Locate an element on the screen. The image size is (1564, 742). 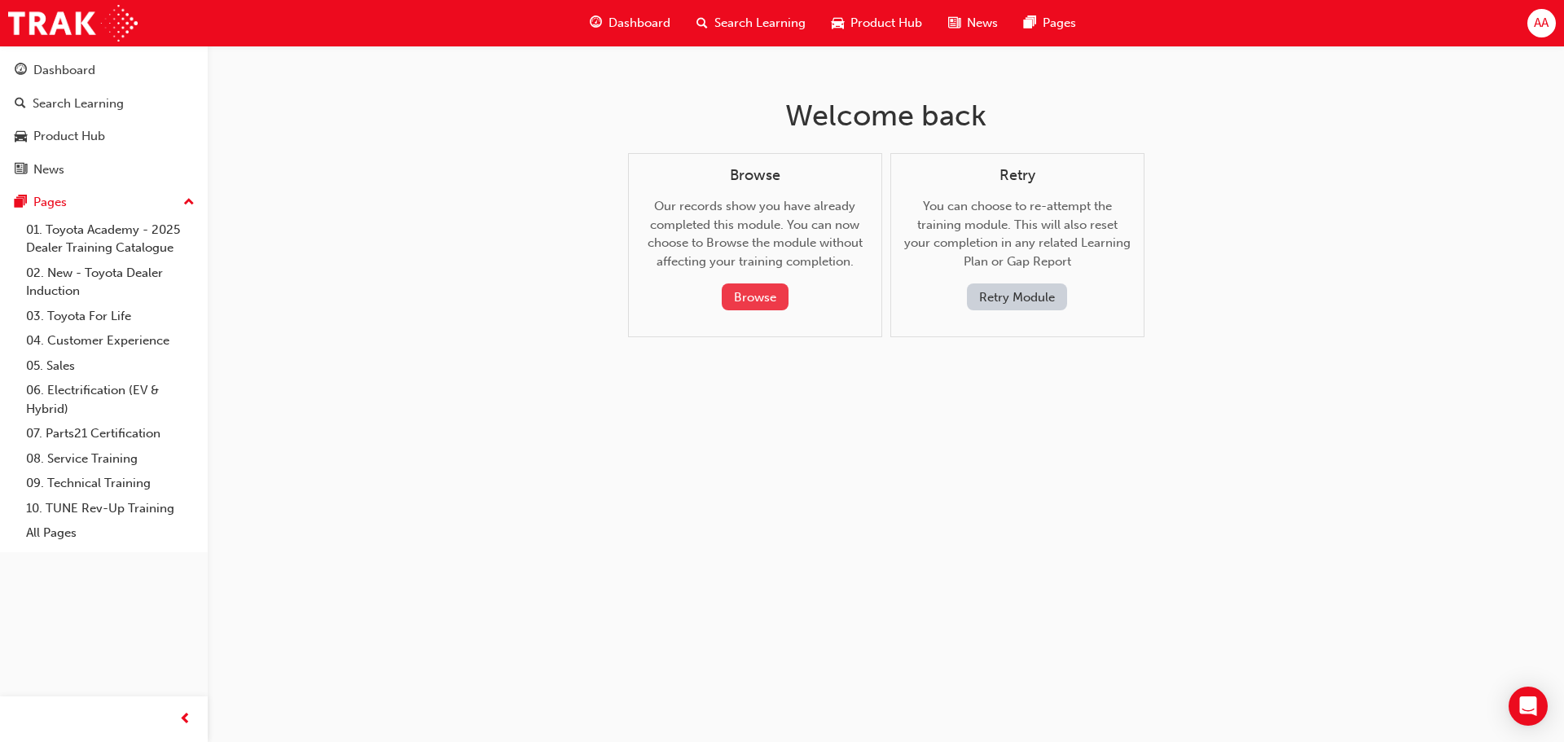
span: News is located at coordinates (983, 23).